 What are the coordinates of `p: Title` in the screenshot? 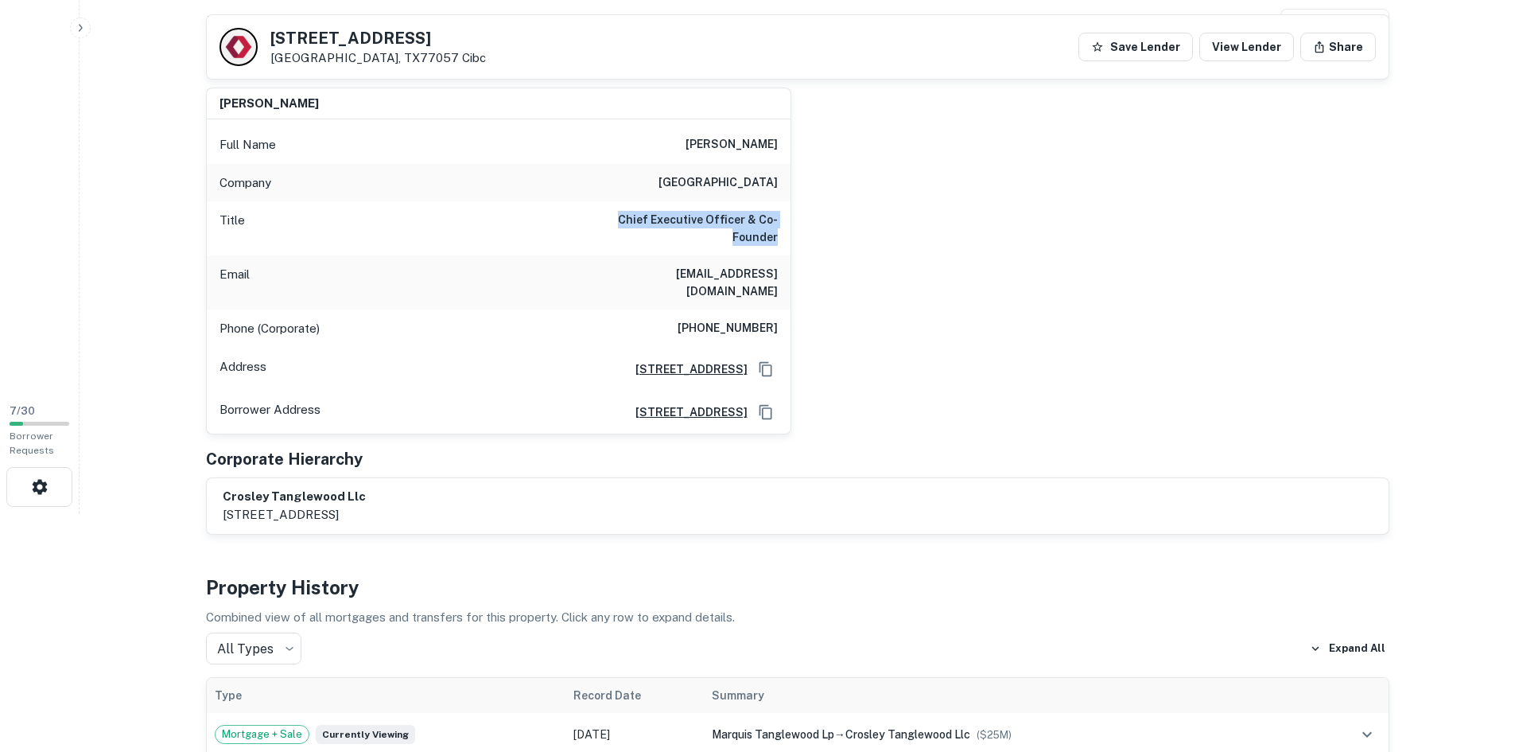 It's located at (232, 228).